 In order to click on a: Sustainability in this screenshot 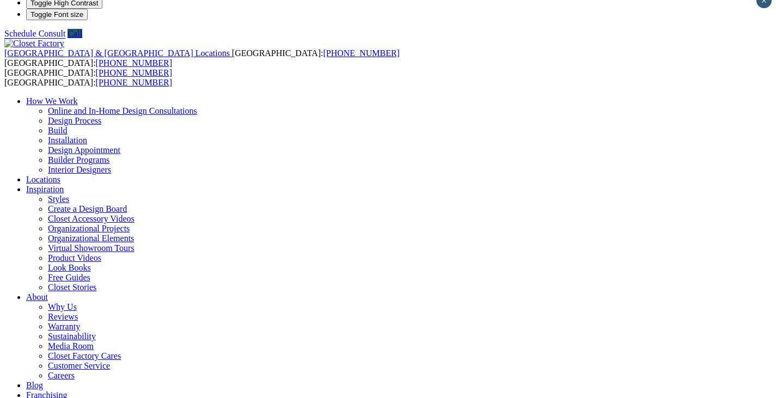, I will do `click(72, 336)`.